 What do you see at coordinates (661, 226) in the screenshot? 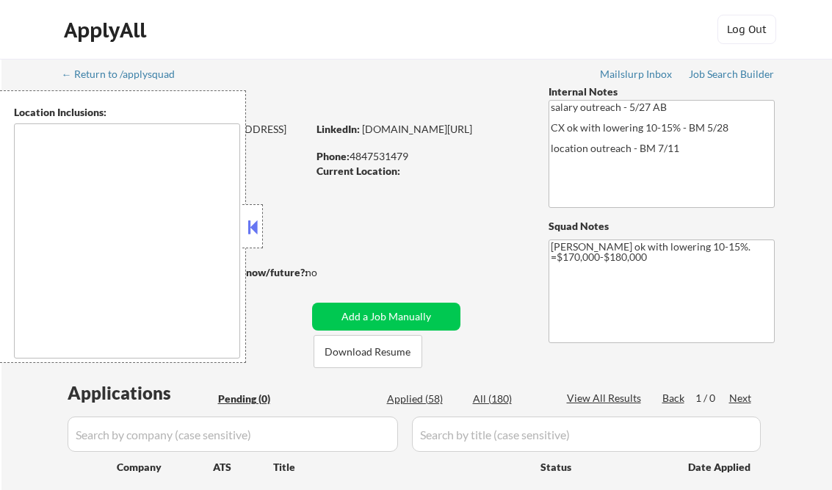
I see `div: Squad Notes` at bounding box center [661, 226].